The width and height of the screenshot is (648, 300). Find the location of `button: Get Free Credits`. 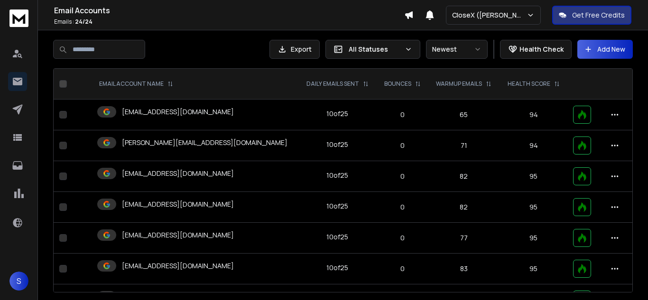

button: Get Free Credits is located at coordinates (592, 15).